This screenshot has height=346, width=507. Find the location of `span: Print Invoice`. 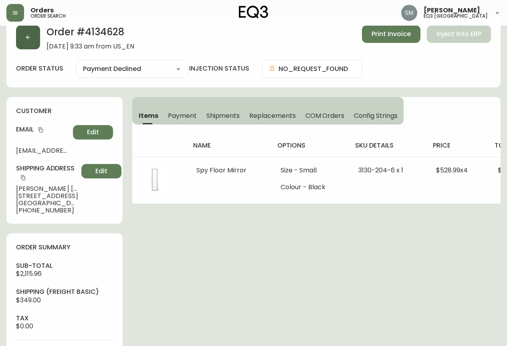

span: Print Invoice is located at coordinates (392, 34).